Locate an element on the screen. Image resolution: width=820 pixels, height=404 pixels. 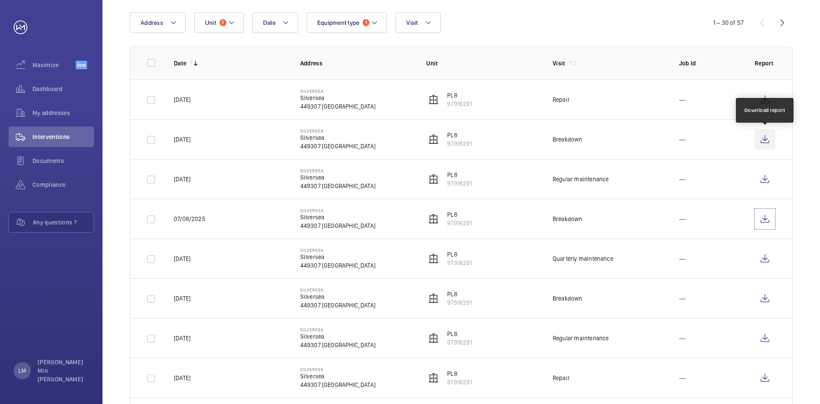
span: Any questions ? is located at coordinates (63, 222).